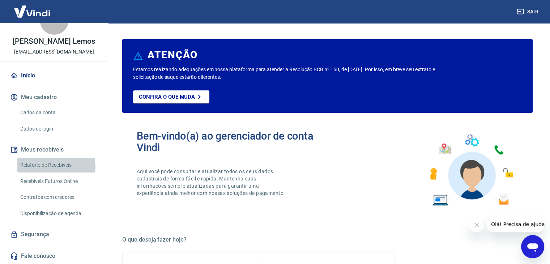 This screenshot has width=550, height=264. Describe the element at coordinates (58, 181) in the screenshot. I see `a: Recebíveis Futuros Online` at that location.